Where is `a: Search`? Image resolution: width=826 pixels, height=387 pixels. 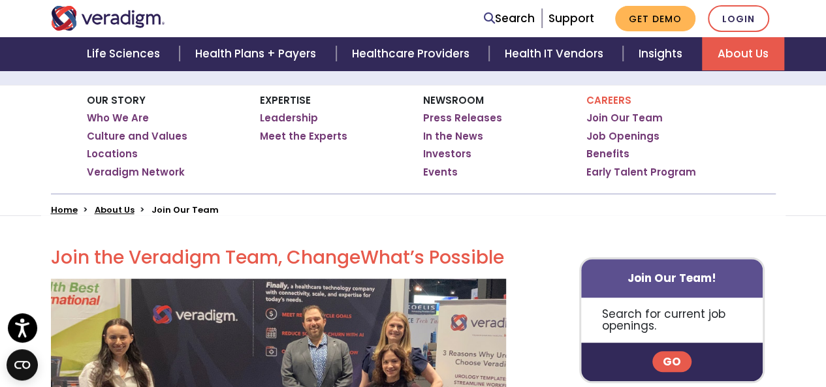 a: Search is located at coordinates (509, 18).